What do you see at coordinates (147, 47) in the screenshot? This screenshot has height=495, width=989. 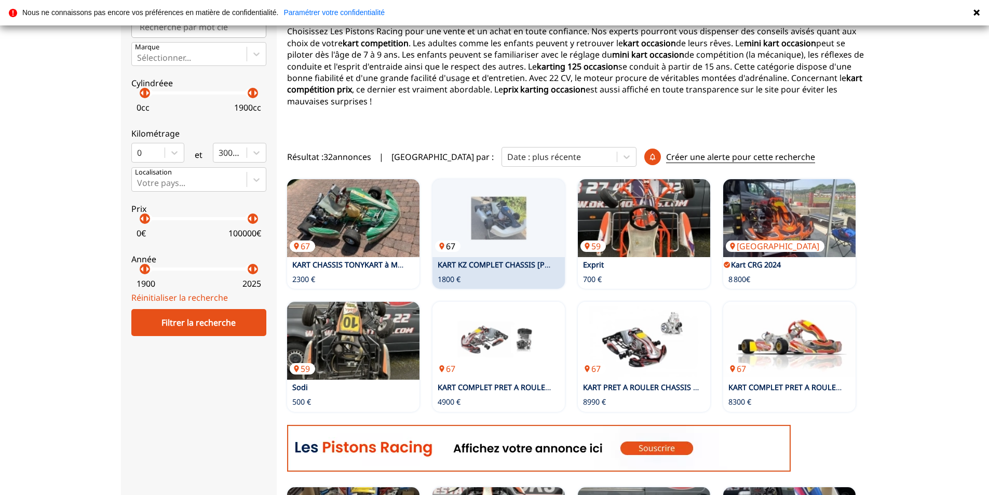 I see `p: Marque` at bounding box center [147, 47].